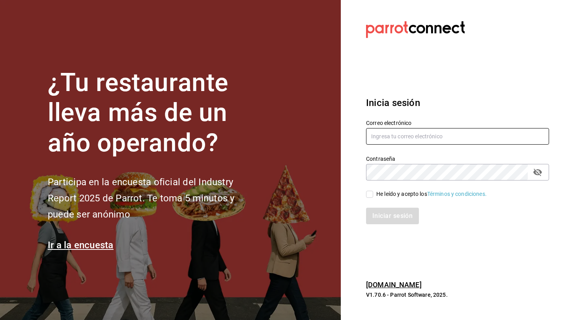 This screenshot has height=320, width=568. Describe the element at coordinates (458, 103) in the screenshot. I see `h3: Inicia sesión` at that location.